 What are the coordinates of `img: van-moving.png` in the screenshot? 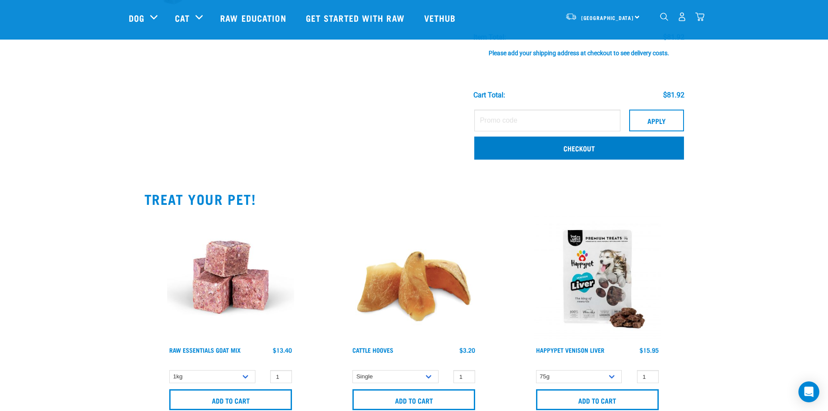 It's located at (571, 17).